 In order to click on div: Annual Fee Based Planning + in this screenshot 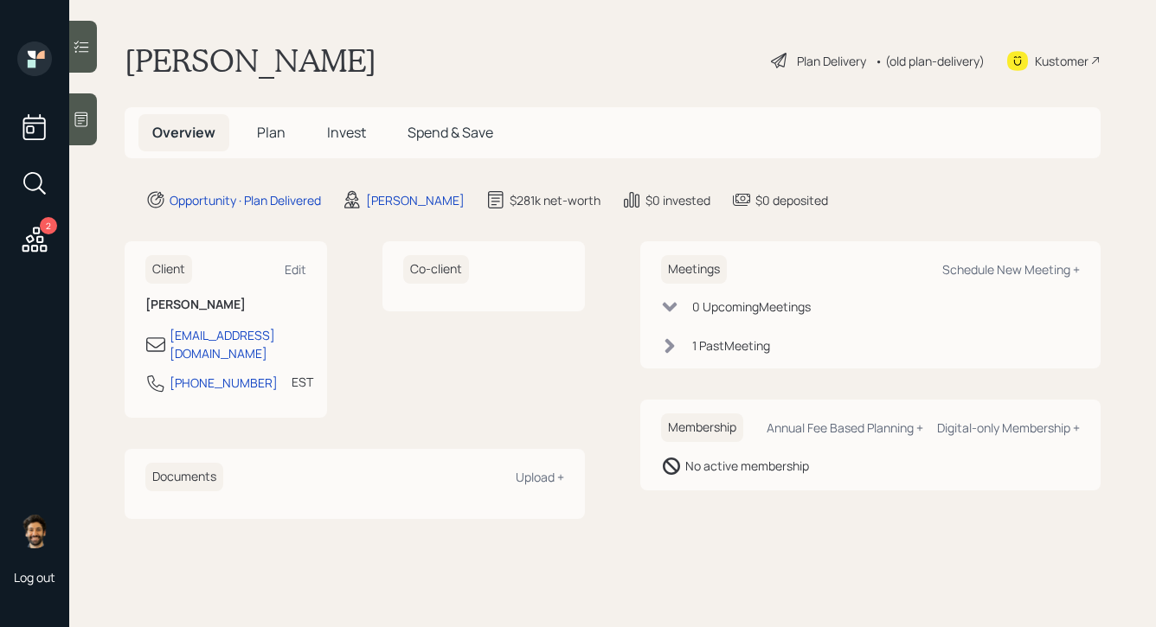, I will do `click(844, 427)`.